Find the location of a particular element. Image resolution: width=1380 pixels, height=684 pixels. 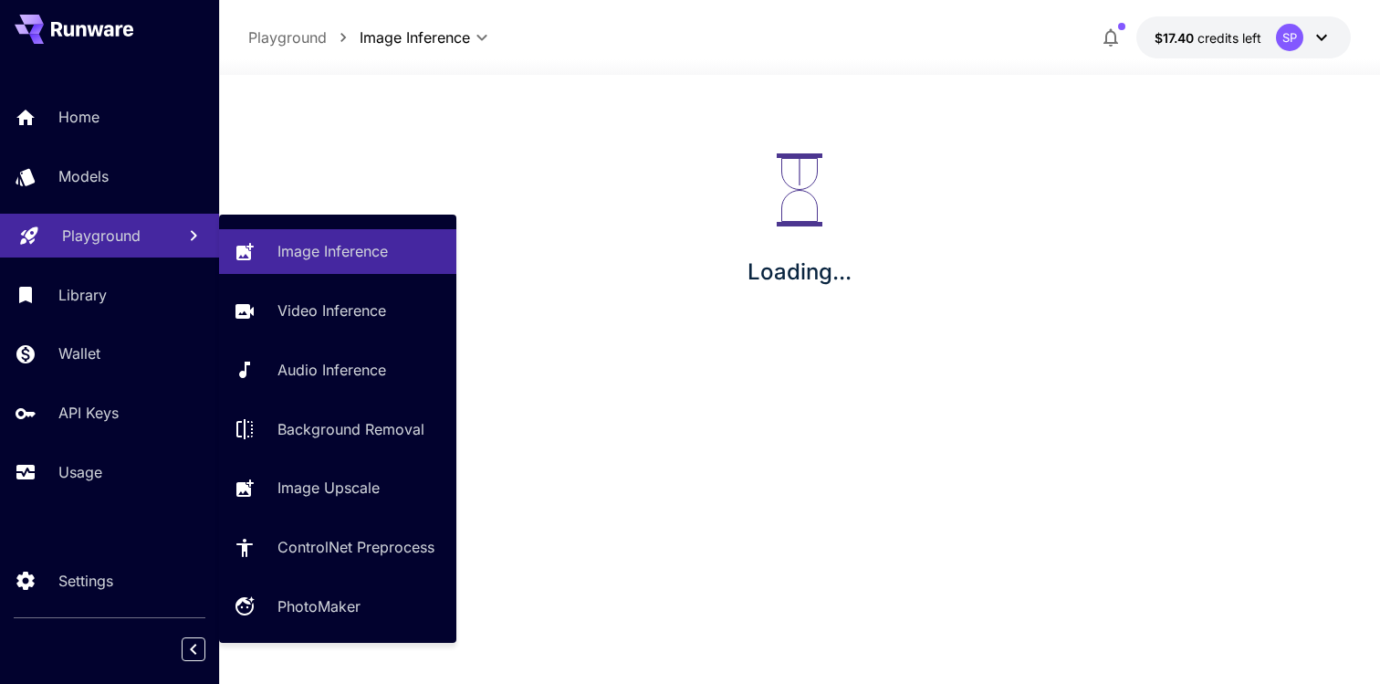

p: Home is located at coordinates (79, 117).